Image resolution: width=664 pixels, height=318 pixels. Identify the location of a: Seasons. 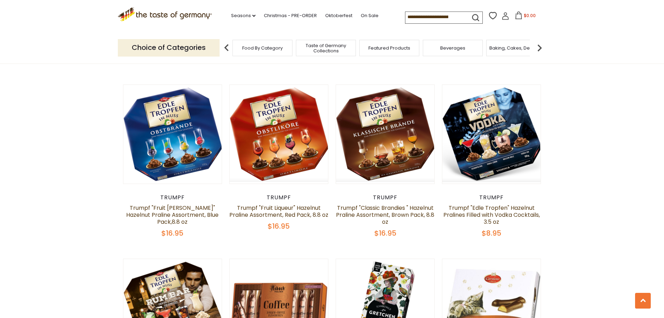
(243, 16).